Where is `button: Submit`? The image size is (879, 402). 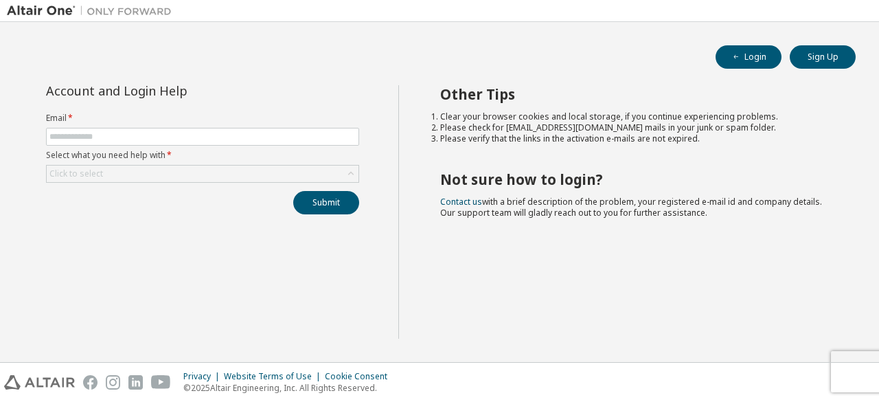
button: Submit is located at coordinates (326, 203).